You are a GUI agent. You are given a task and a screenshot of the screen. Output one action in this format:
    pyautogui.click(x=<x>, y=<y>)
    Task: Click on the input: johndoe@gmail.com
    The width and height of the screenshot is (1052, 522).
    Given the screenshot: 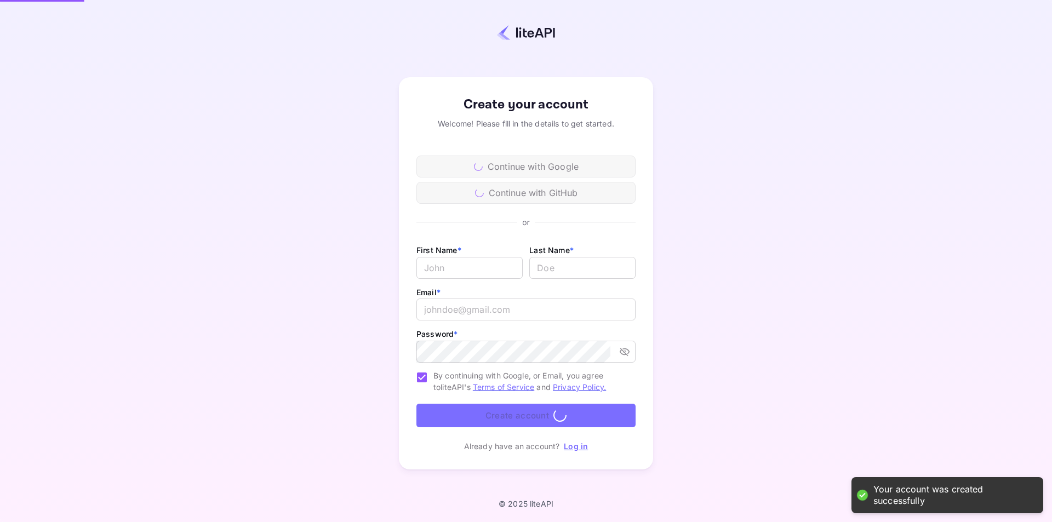 What is the action you would take?
    pyautogui.click(x=526, y=310)
    